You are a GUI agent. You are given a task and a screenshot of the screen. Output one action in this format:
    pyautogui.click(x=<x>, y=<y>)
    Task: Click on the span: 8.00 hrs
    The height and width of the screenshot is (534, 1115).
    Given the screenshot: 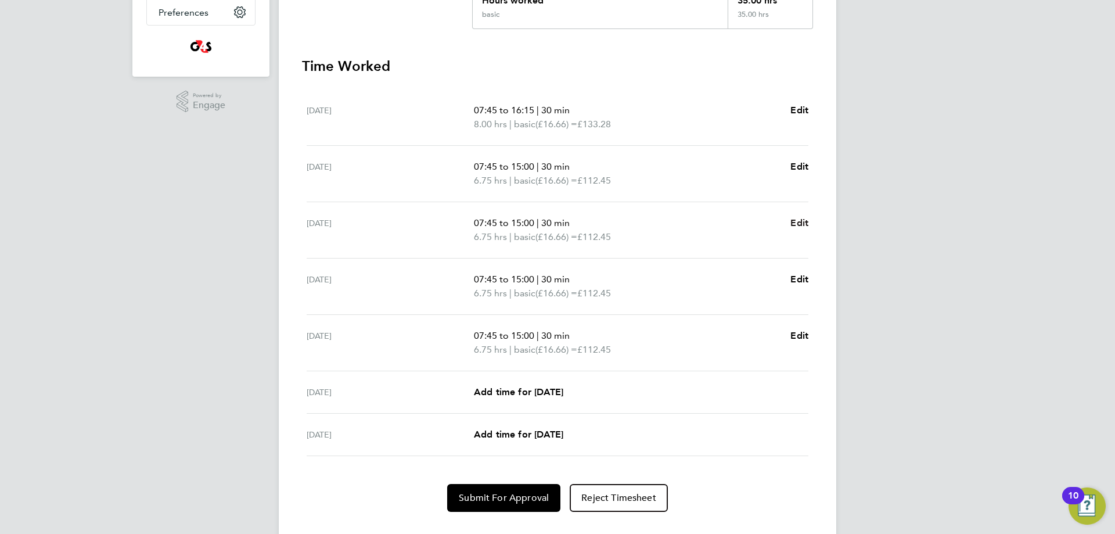 What is the action you would take?
    pyautogui.click(x=490, y=124)
    